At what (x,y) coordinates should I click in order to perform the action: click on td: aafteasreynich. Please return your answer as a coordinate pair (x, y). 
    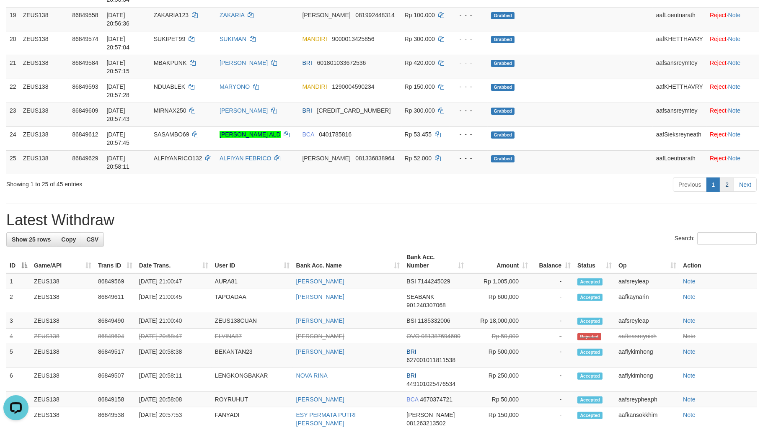
    Looking at the image, I should click on (647, 336).